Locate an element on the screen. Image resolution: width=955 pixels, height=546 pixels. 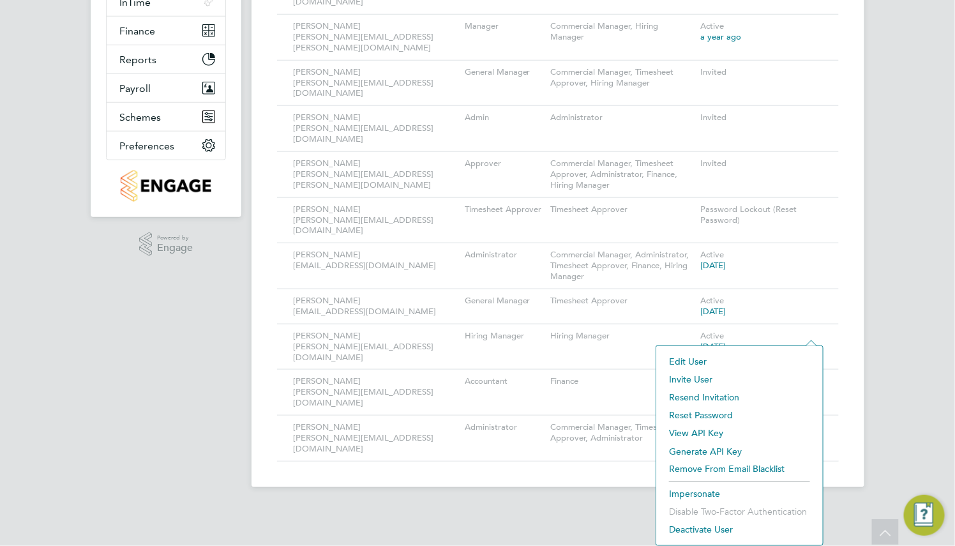
li: Disable Two-Factor Authentication is located at coordinates (739, 512).